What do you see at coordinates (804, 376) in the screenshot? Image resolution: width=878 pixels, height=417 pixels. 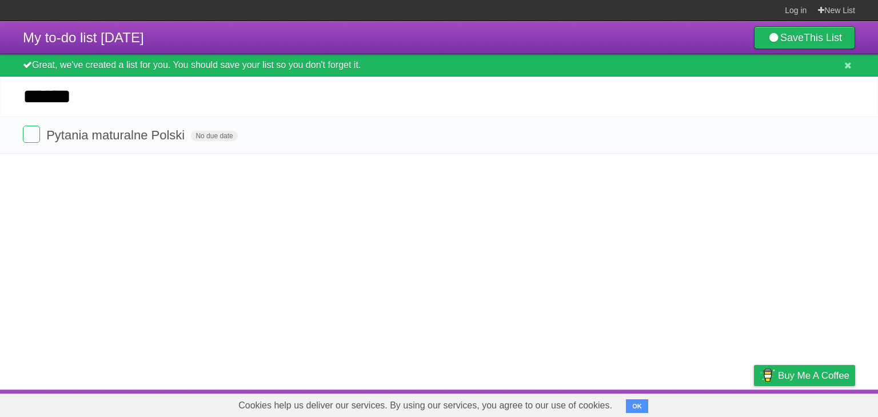 I see `a: Buy me a coffee` at bounding box center [804, 376].